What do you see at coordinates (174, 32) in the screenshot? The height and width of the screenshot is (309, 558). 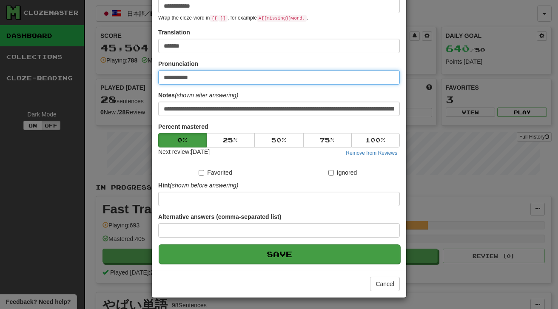 I see `label: Translation` at bounding box center [174, 32].